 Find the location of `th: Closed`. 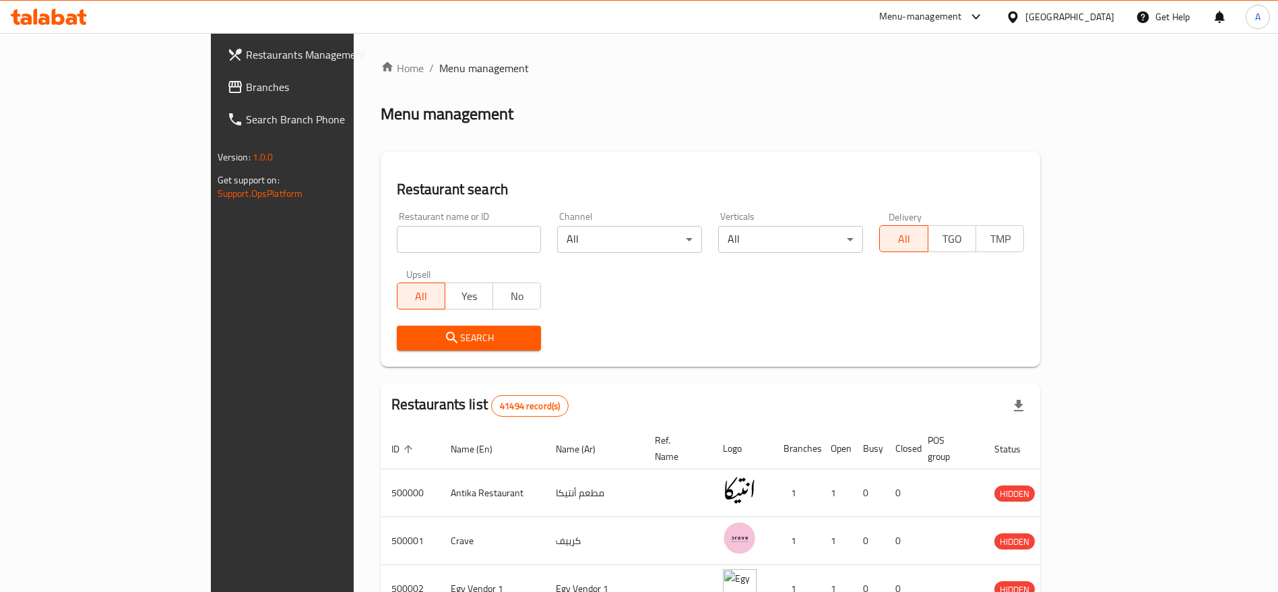

th: Closed is located at coordinates (901, 448).